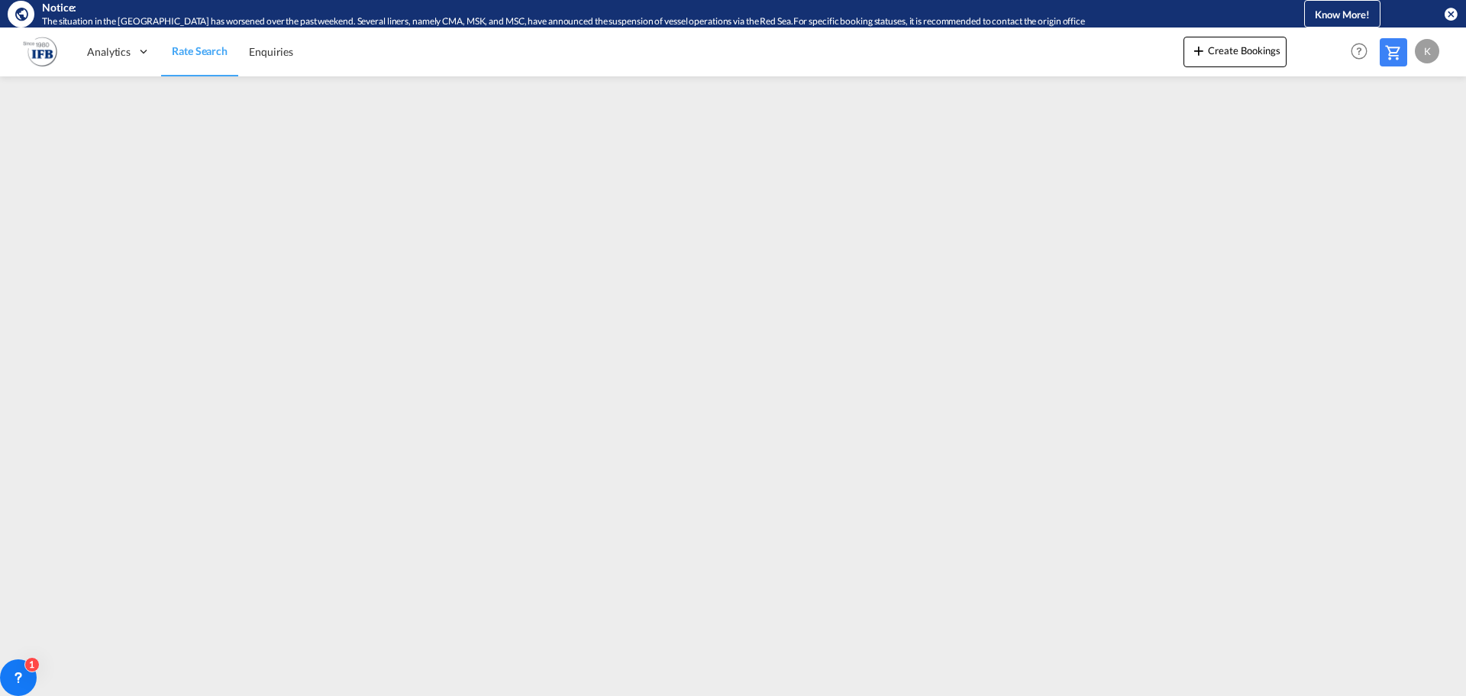 This screenshot has width=1466, height=696. What do you see at coordinates (199, 50) in the screenshot?
I see `span: Rate Search` at bounding box center [199, 50].